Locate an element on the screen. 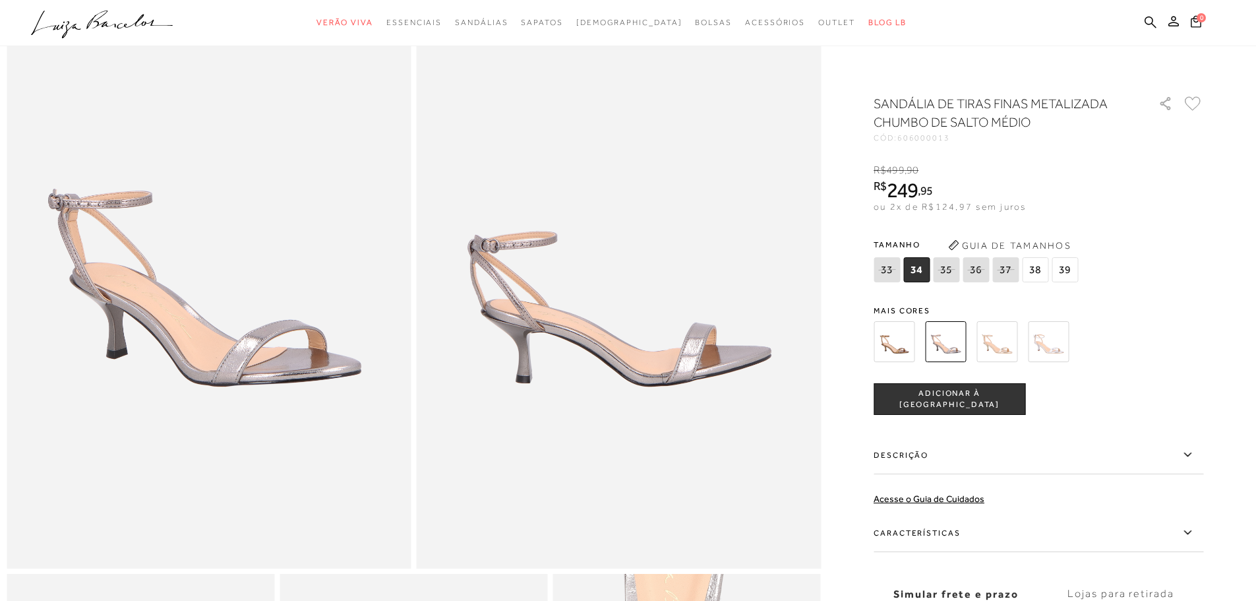 This screenshot has height=601, width=1256. span: 33 is located at coordinates (887, 270).